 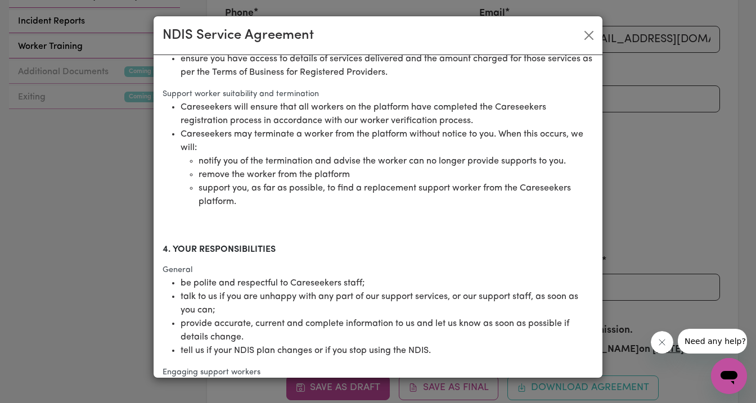 I want to click on li: remove the worker from the platform, so click(x=396, y=175).